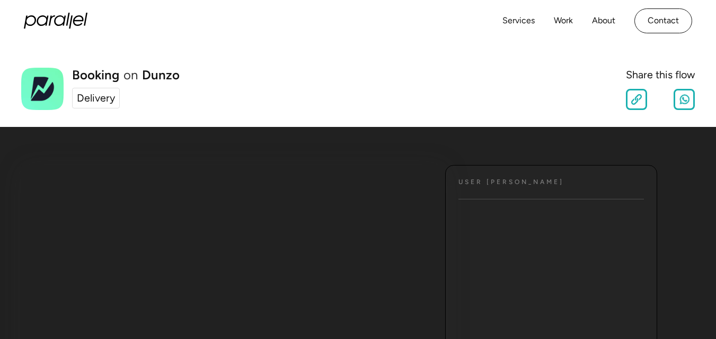 This screenshot has height=339, width=716. What do you see at coordinates (130, 75) in the screenshot?
I see `div: on` at bounding box center [130, 75].